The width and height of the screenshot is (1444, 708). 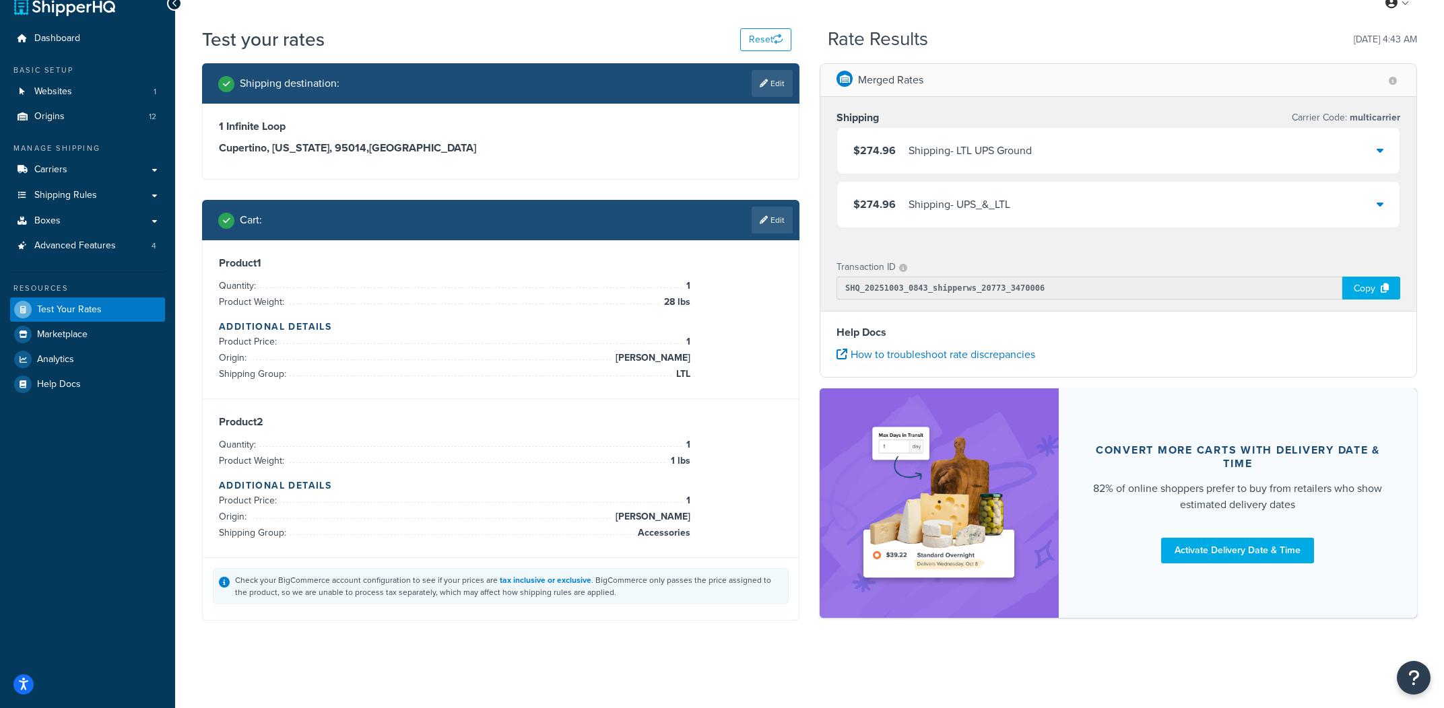 What do you see at coordinates (88, 70) in the screenshot?
I see `div: Basic Setup` at bounding box center [88, 70].